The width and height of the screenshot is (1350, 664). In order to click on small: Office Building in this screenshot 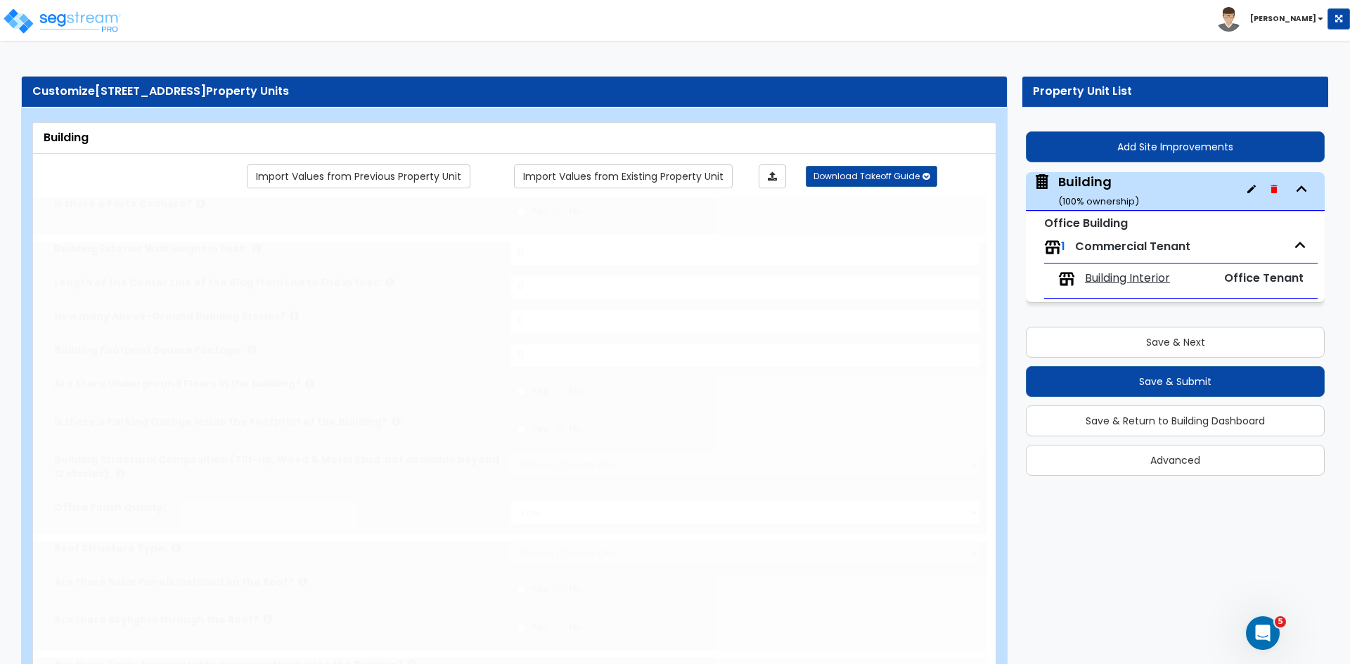, I will do `click(1085, 223)`.